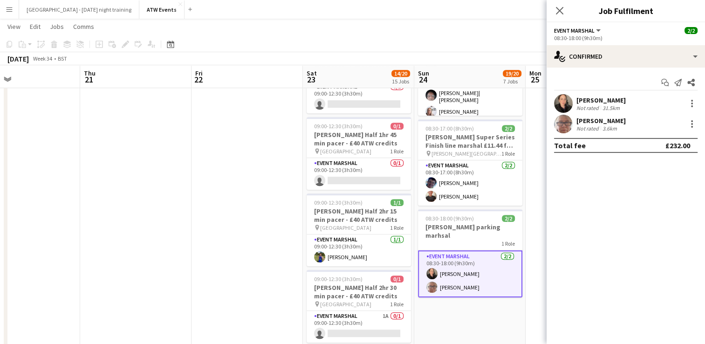 The image size is (705, 344). I want to click on div: BST, so click(62, 58).